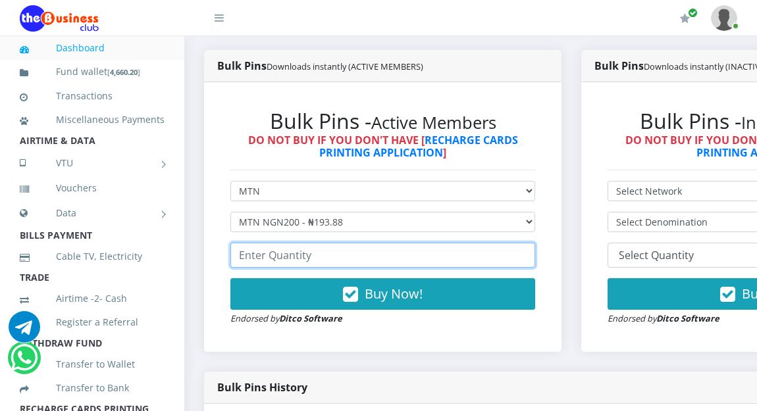  I want to click on a: Dashboard, so click(92, 48).